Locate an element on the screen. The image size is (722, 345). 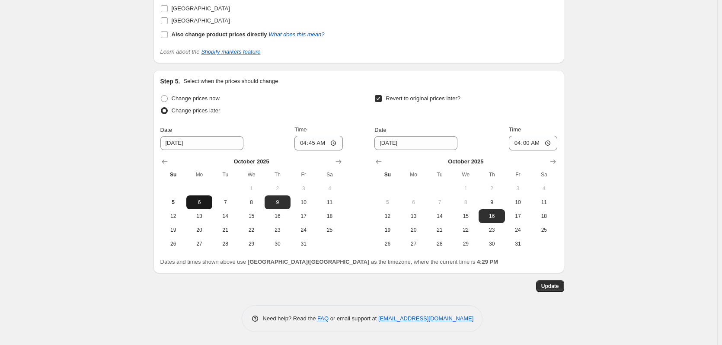
span: 12 is located at coordinates (173, 216).